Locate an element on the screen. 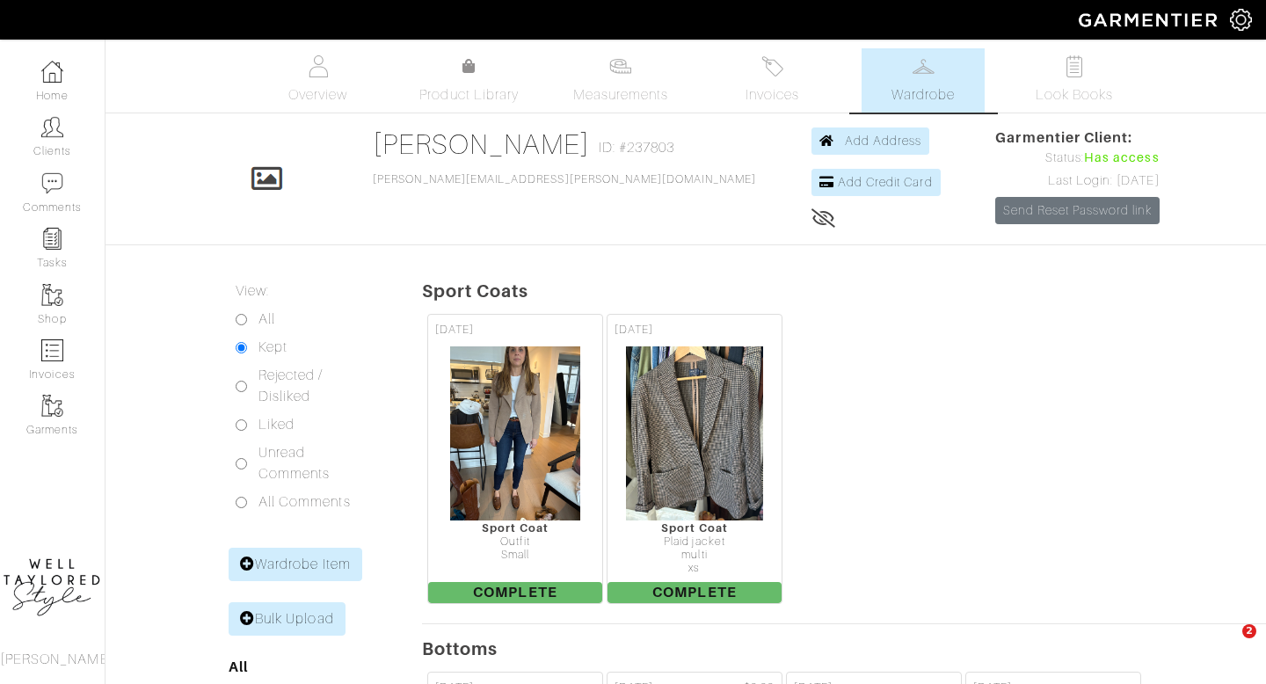 Image resolution: width=1266 pixels, height=684 pixels. a: Product Library is located at coordinates (469, 81).